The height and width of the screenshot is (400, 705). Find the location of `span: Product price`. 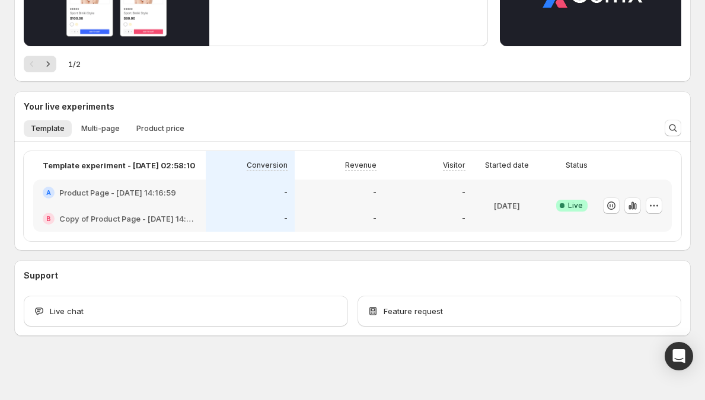

span: Product price is located at coordinates (160, 129).